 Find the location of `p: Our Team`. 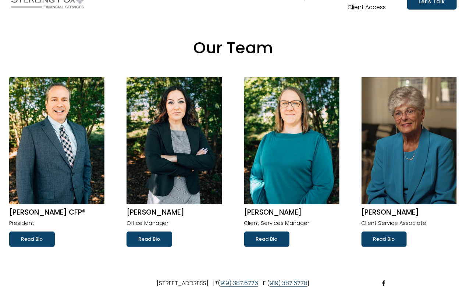

p: Our Team is located at coordinates (233, 48).